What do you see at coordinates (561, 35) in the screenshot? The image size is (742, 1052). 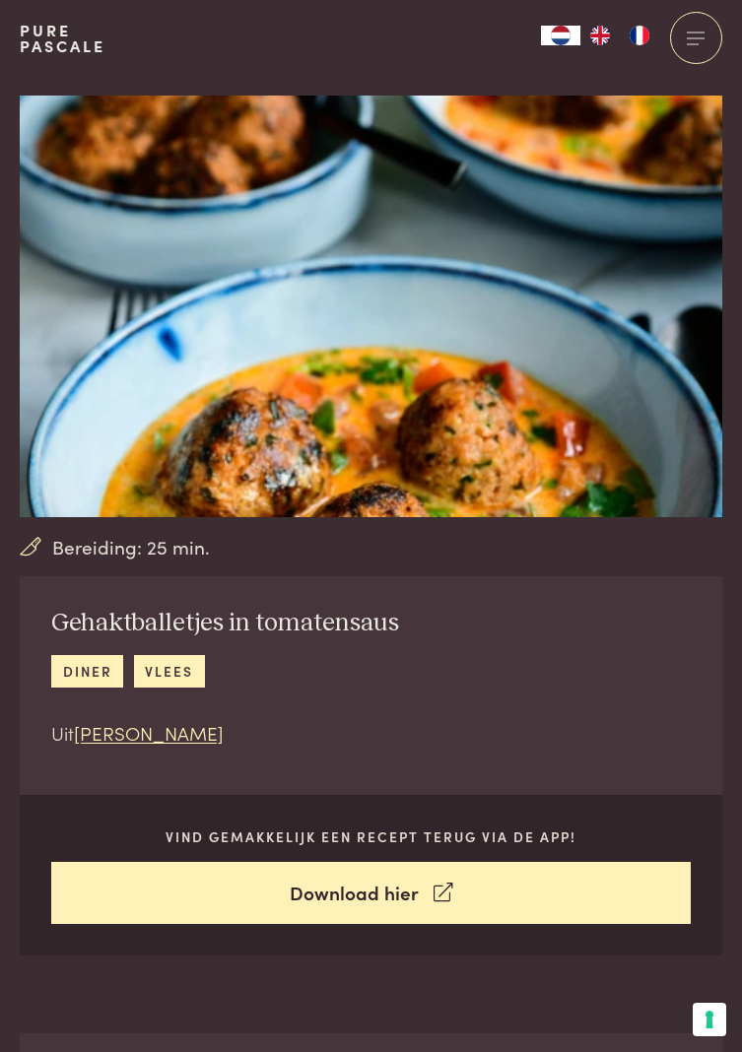 I see `a: NL` at bounding box center [561, 35].